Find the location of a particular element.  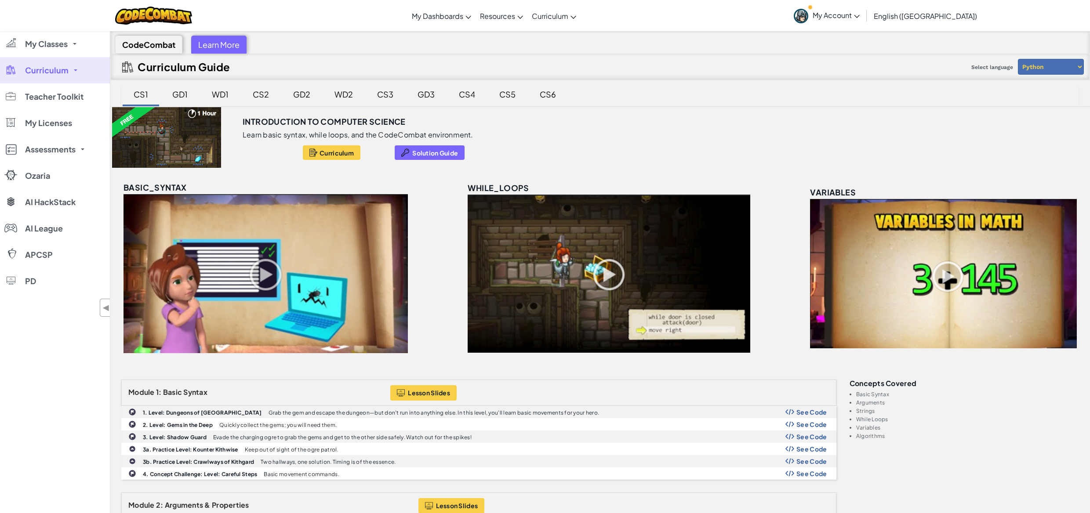

a: My Account is located at coordinates (827, 15).